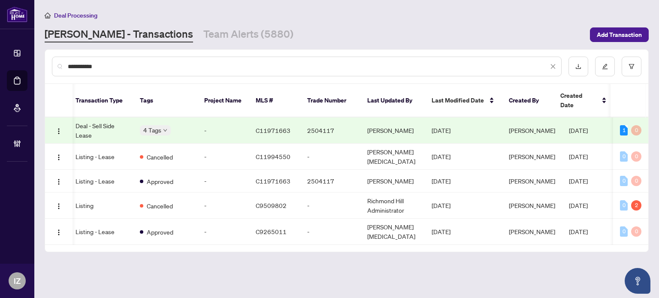 This screenshot has height=298, width=659. What do you see at coordinates (632, 67) in the screenshot?
I see `button: filter` at bounding box center [632, 67].